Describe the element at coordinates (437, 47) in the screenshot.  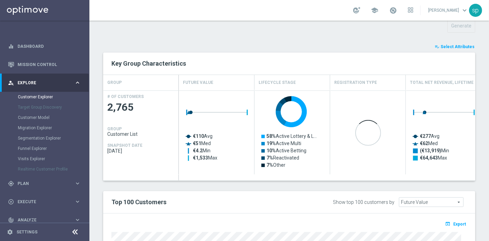
I see `i: playlist_add_check` at that location.